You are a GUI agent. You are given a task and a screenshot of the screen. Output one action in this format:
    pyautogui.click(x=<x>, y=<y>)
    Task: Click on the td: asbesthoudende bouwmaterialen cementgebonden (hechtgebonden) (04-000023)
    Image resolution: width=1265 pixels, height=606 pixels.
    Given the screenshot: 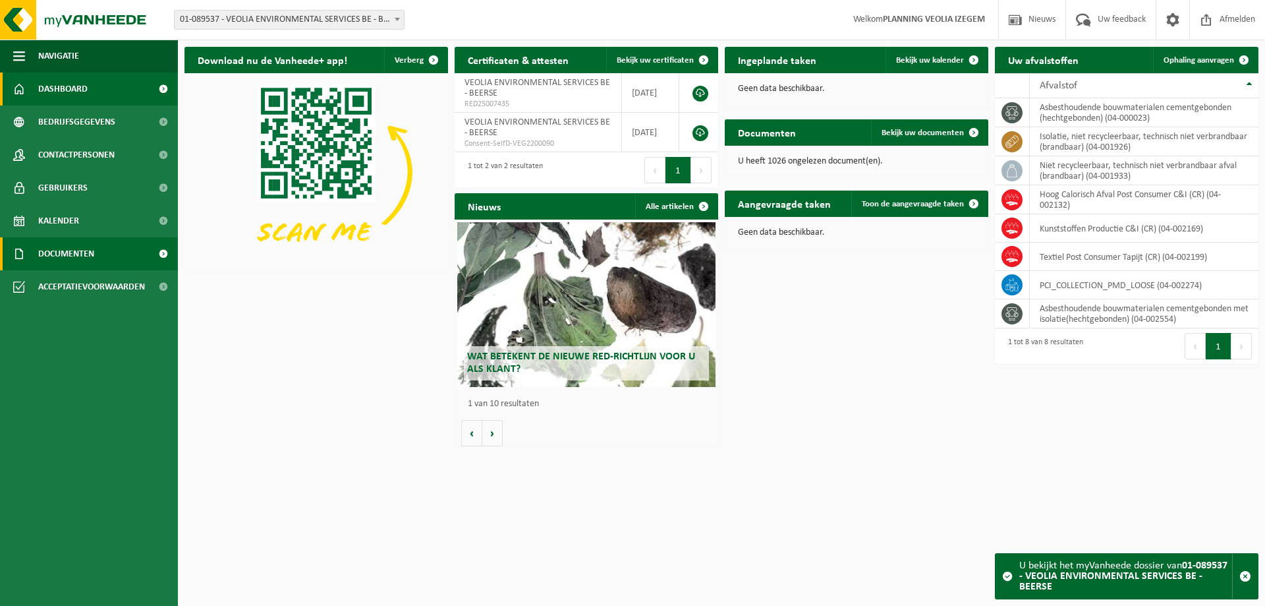 What is the action you would take?
    pyautogui.click(x=1144, y=113)
    